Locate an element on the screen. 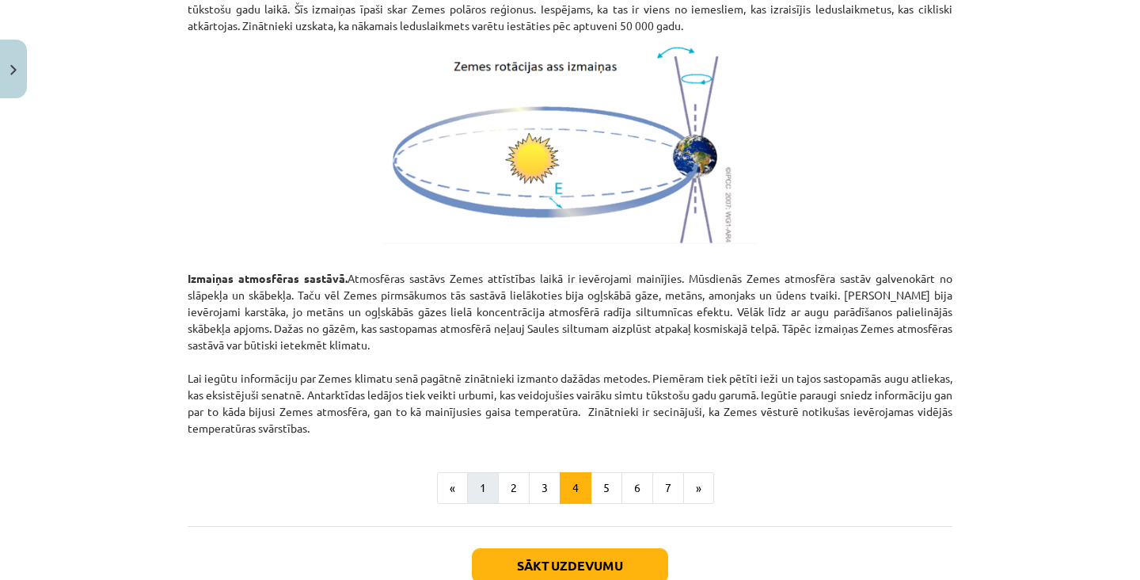  strong: Izmaiņas atmosfēras sastāvā. is located at coordinates (268, 278).